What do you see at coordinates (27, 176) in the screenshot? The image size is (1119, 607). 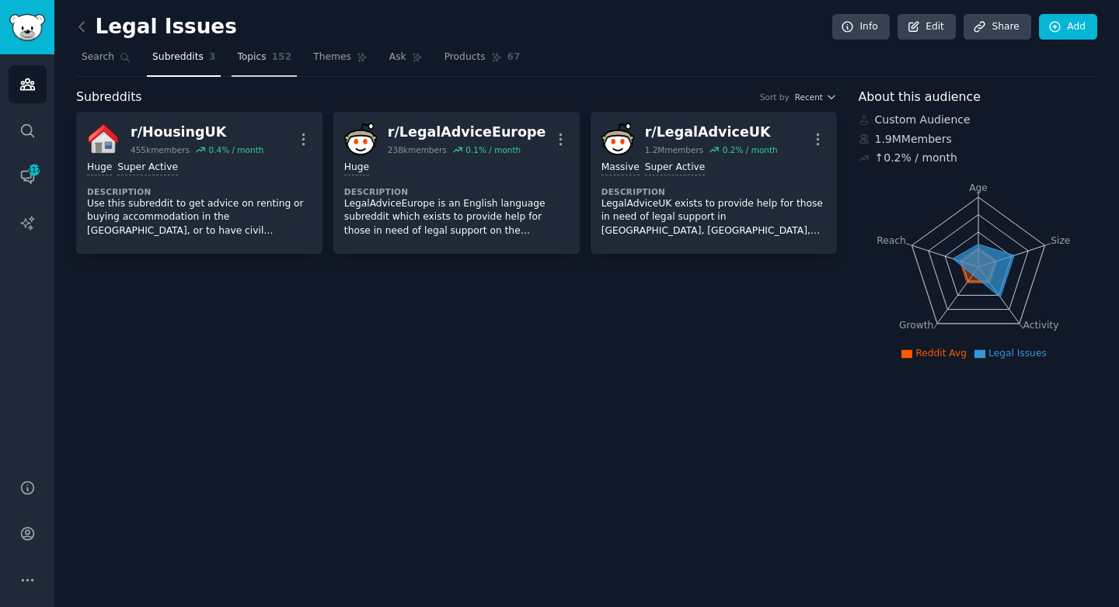 I see `a: 117` at bounding box center [27, 176].